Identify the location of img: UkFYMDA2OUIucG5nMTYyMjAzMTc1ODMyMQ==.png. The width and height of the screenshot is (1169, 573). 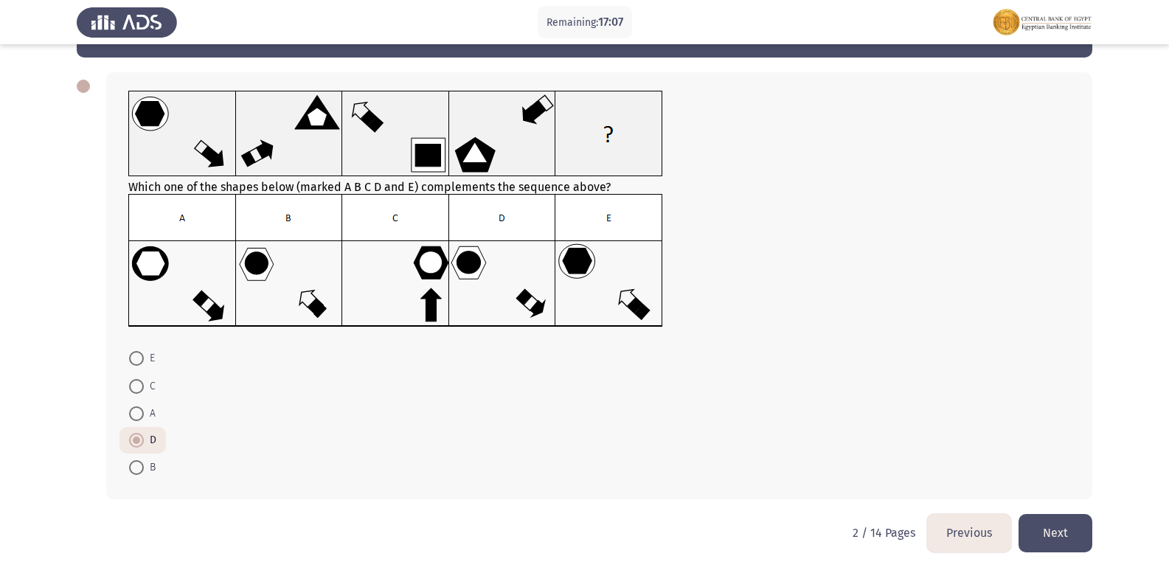
(395, 260).